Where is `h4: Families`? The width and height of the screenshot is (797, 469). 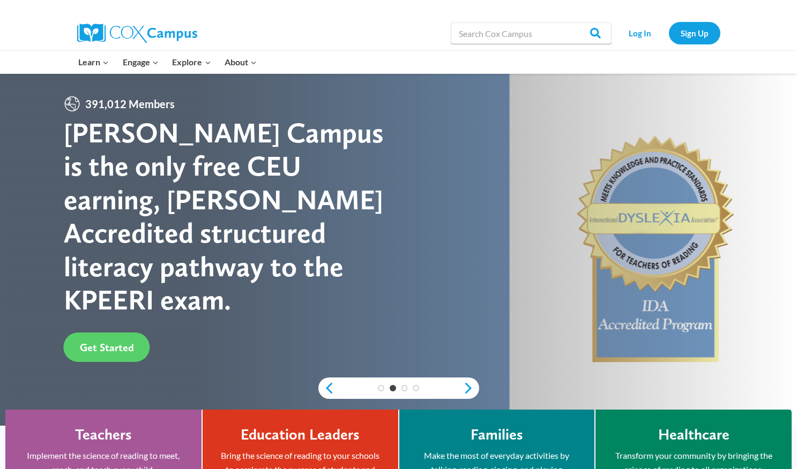
h4: Families is located at coordinates (497, 435).